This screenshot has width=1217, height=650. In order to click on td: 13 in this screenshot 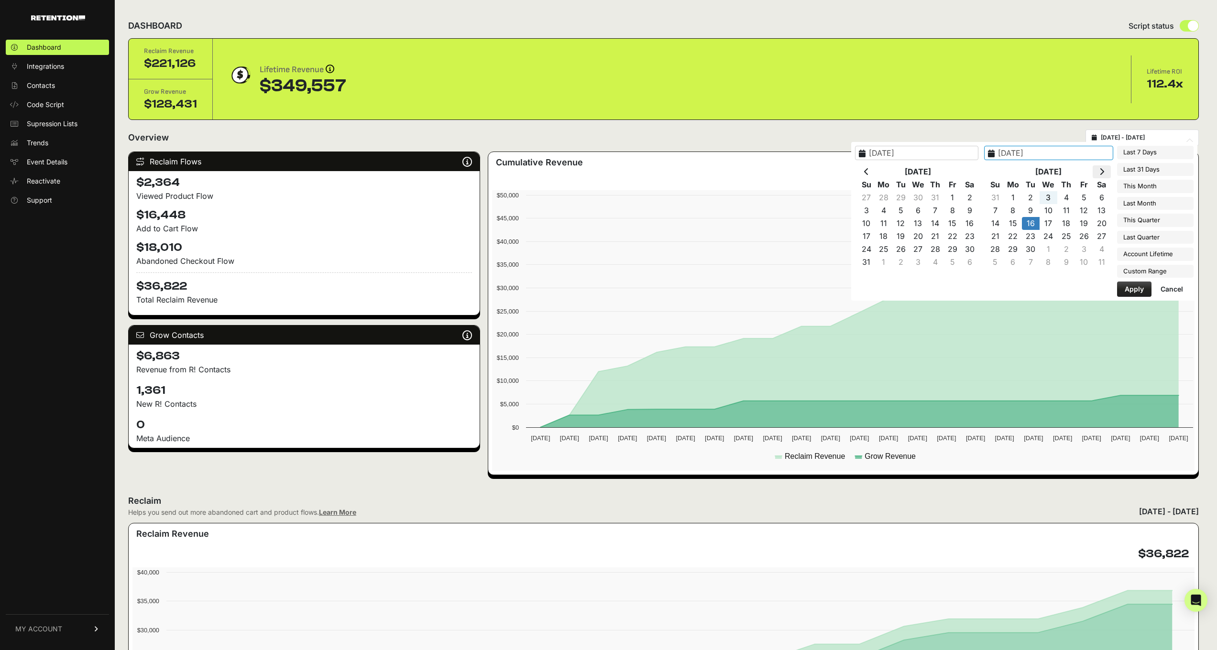, I will do `click(1101, 210)`.